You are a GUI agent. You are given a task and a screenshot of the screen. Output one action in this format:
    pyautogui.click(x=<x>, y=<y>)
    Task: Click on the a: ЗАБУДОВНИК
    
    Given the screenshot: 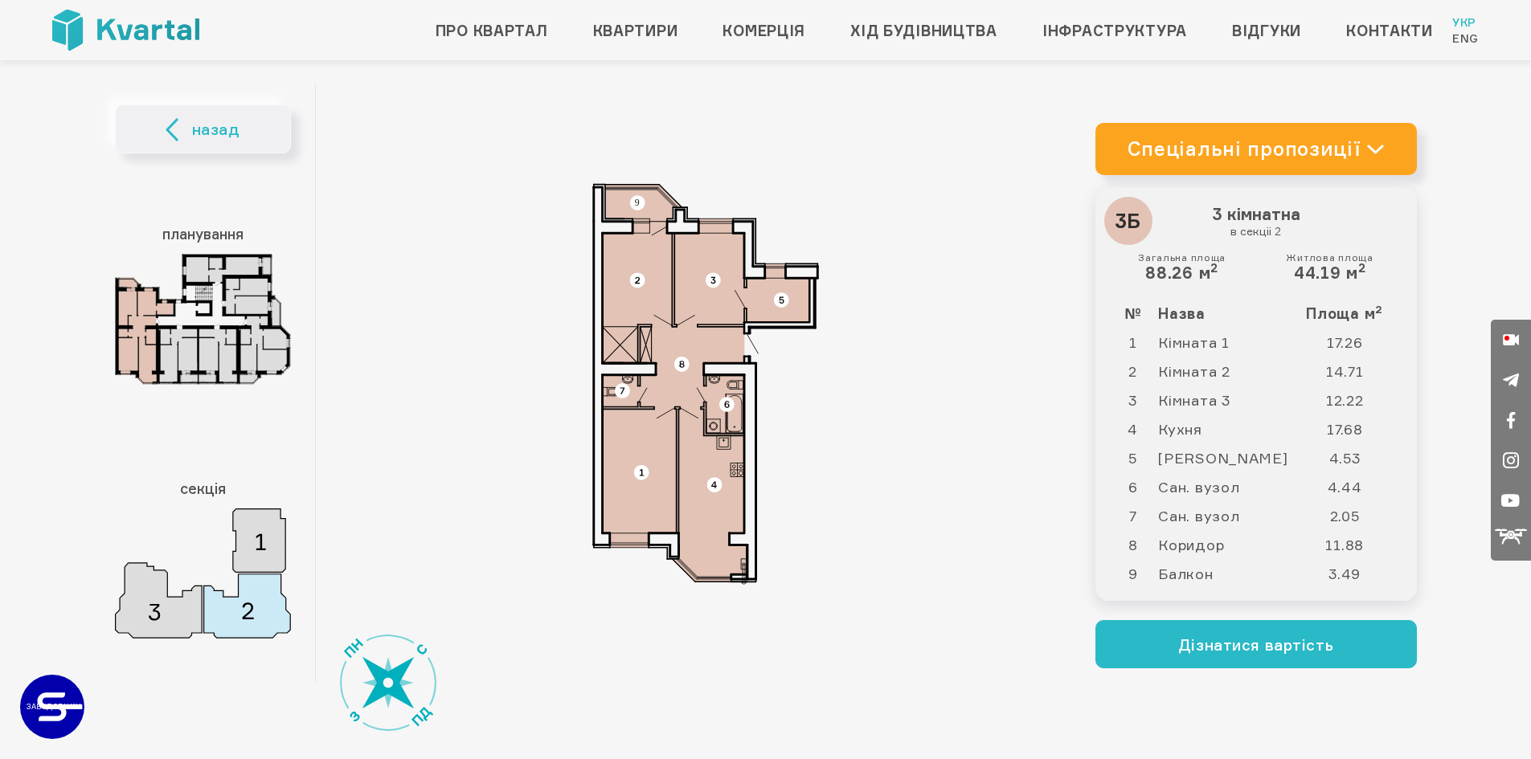 What is the action you would take?
    pyautogui.click(x=52, y=707)
    